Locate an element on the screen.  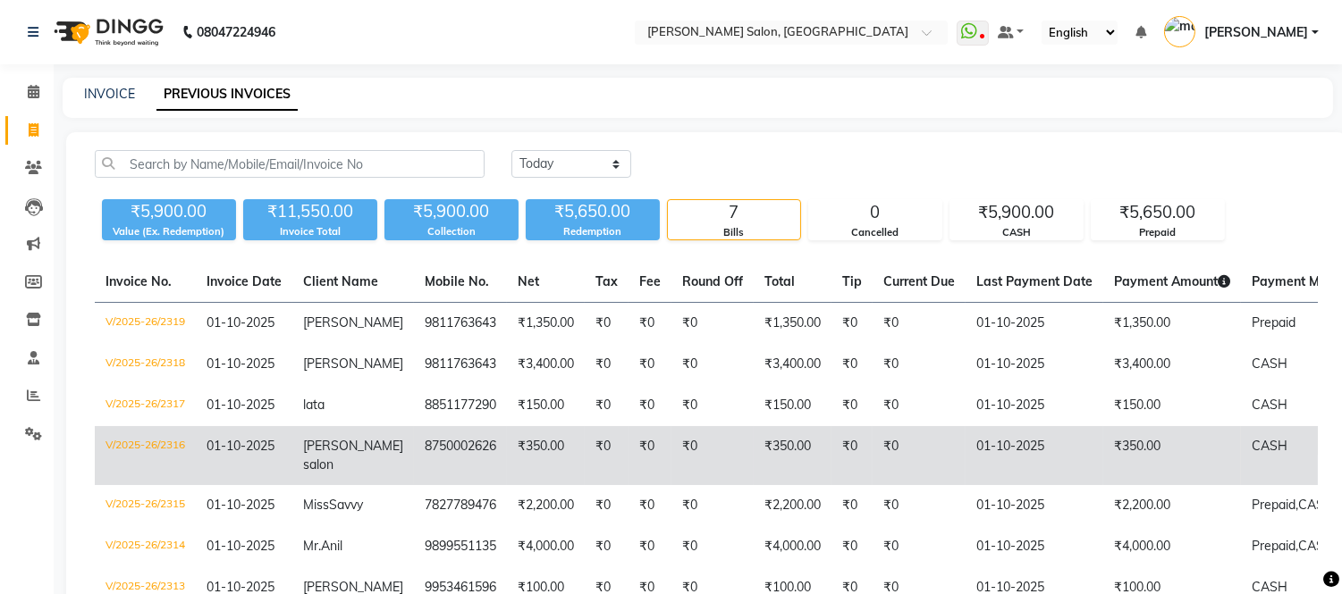
span: Payment Amount is located at coordinates (1172, 282).